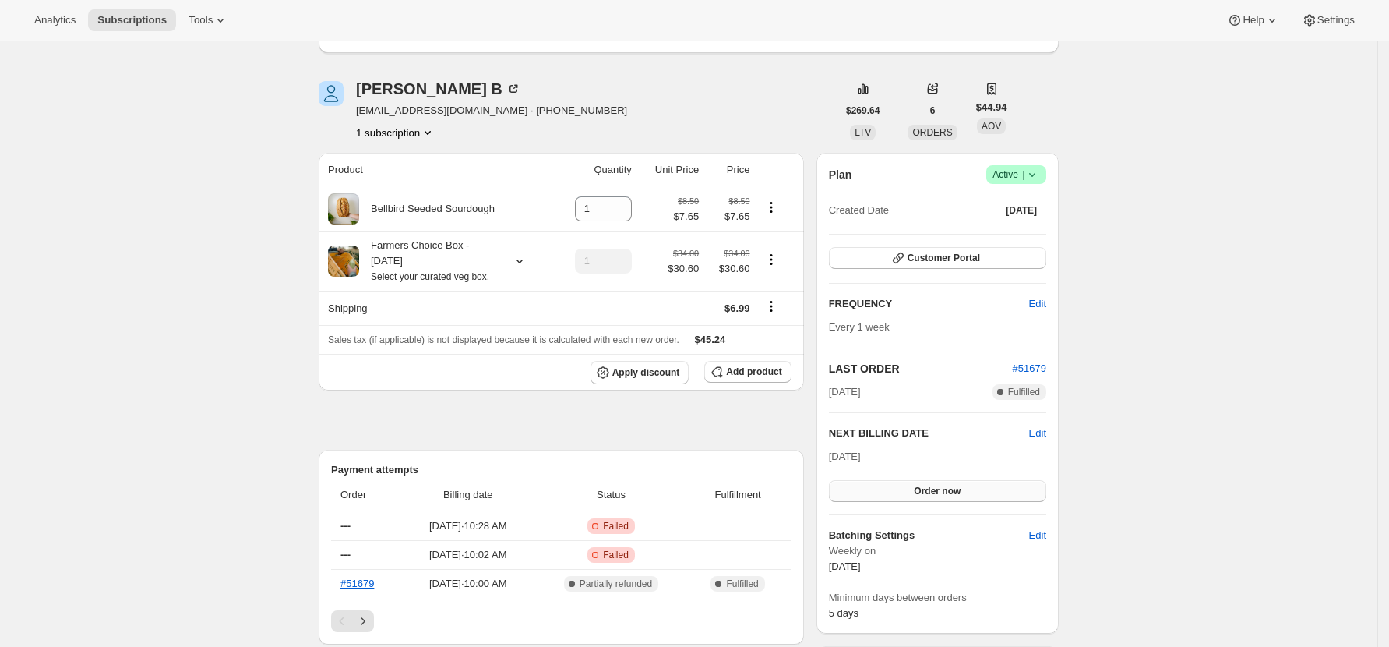 Image resolution: width=1389 pixels, height=647 pixels. Describe the element at coordinates (594, 170) in the screenshot. I see `th: Quantity` at that location.